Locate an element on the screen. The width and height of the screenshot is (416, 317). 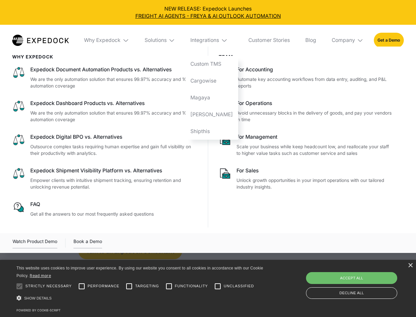
span: Strictly necessary is located at coordinates (48, 286).